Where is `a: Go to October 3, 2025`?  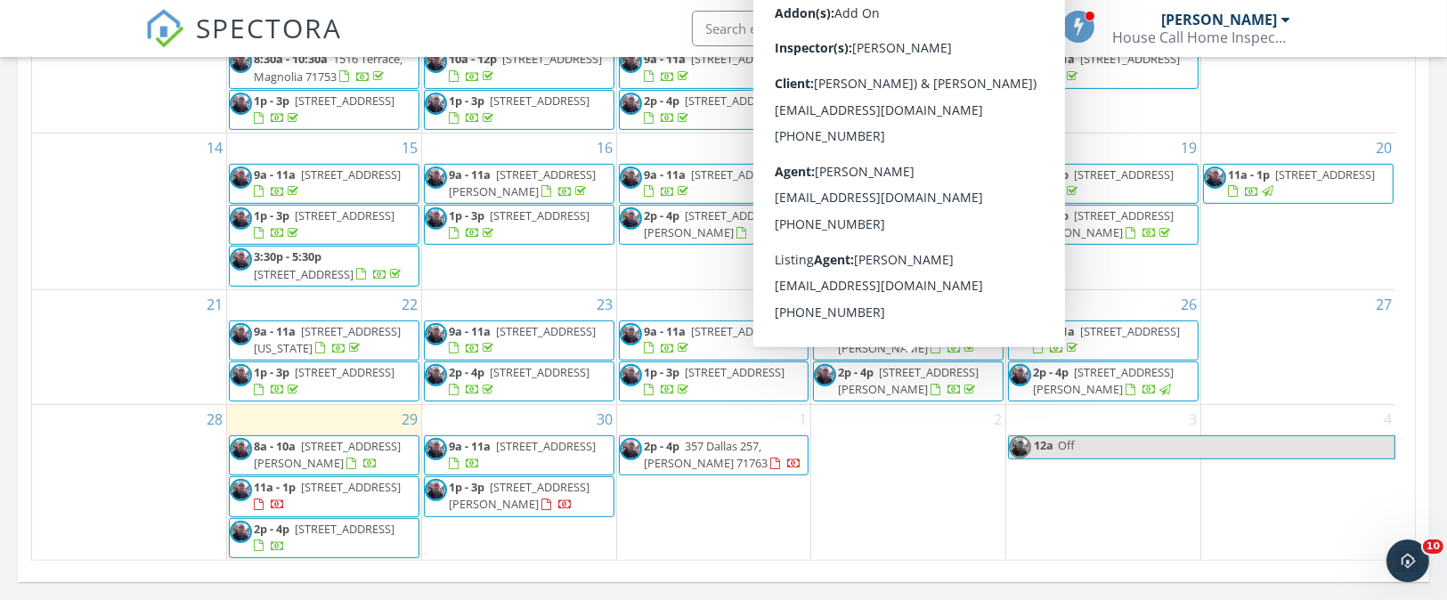 a: Go to October 3, 2025 is located at coordinates (1192, 419).